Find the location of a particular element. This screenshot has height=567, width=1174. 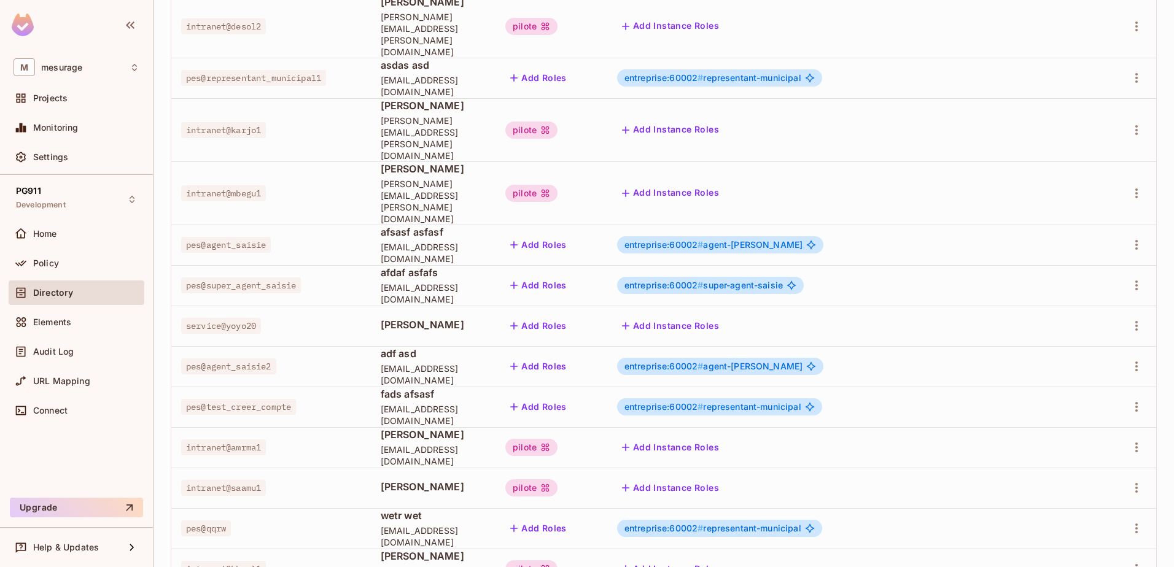

span: fads afsasf is located at coordinates (433, 394).